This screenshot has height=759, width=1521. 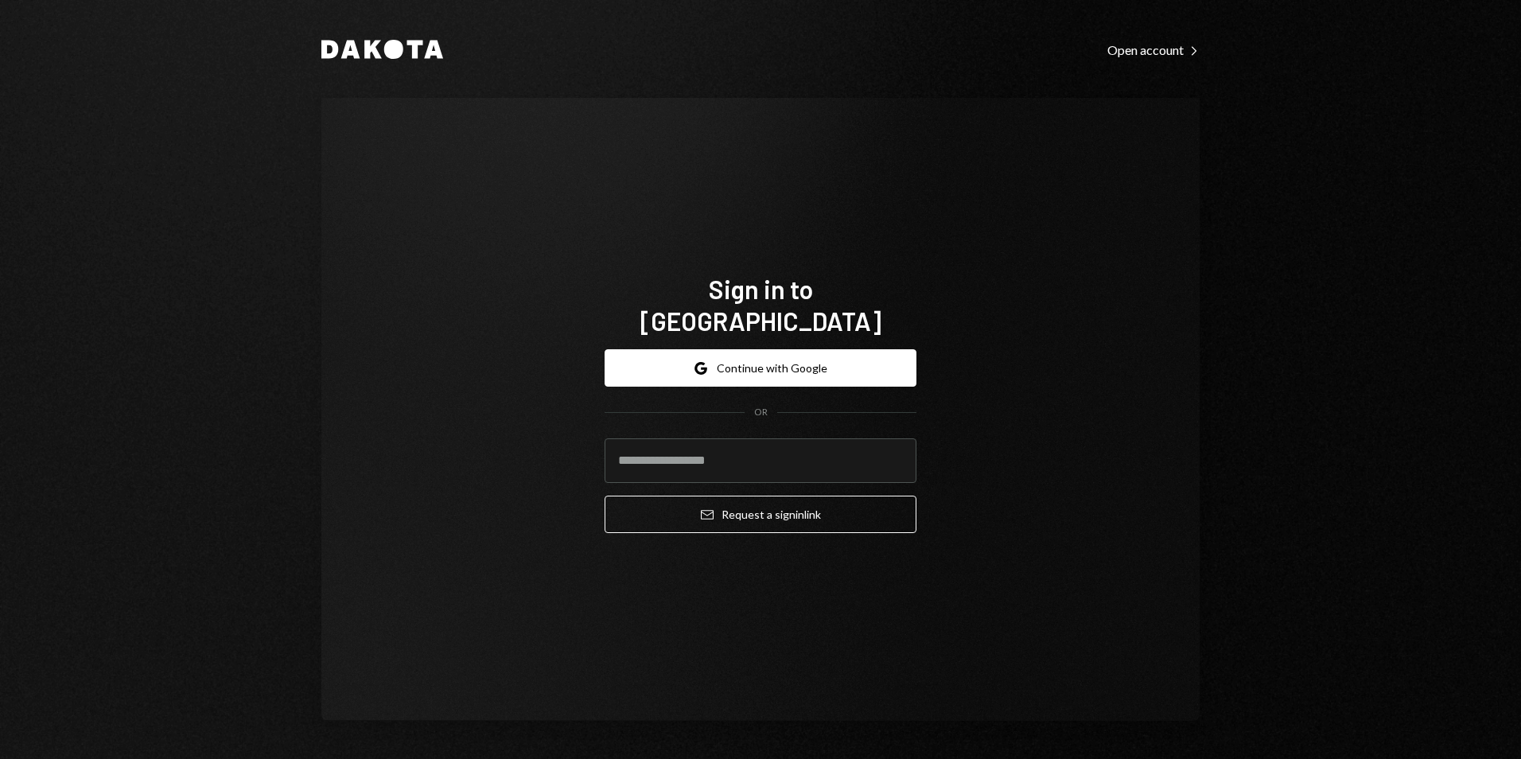 What do you see at coordinates (1153, 50) in the screenshot?
I see `div: Open account` at bounding box center [1153, 50].